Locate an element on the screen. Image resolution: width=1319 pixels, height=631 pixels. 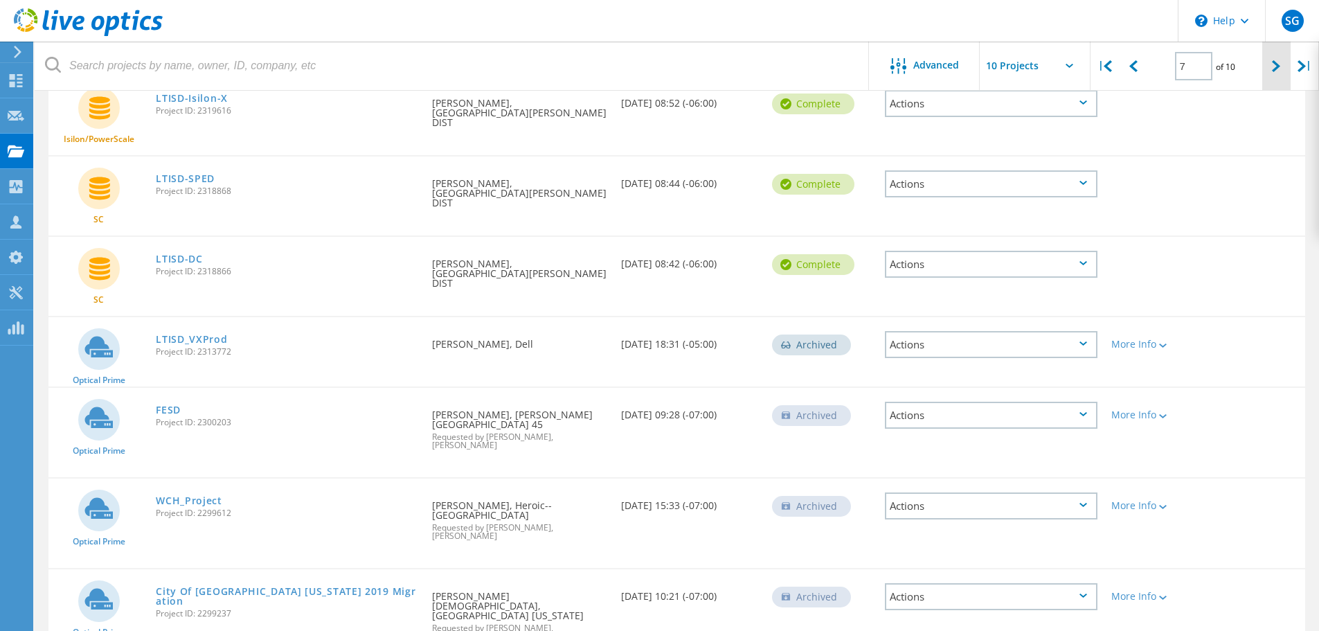
span: Project ID: 2300203 is located at coordinates (287, 422).